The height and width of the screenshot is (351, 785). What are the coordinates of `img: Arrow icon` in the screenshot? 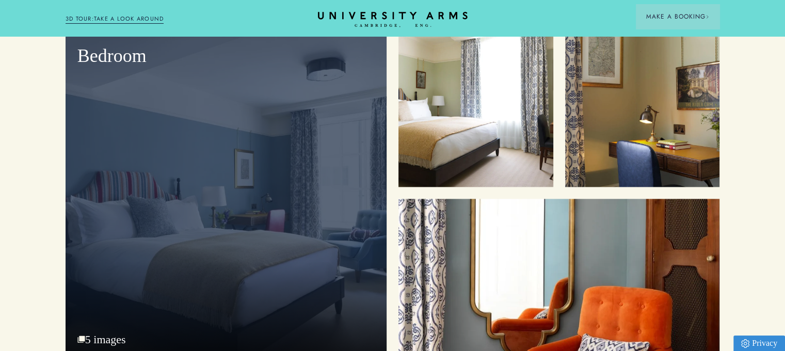 It's located at (707, 17).